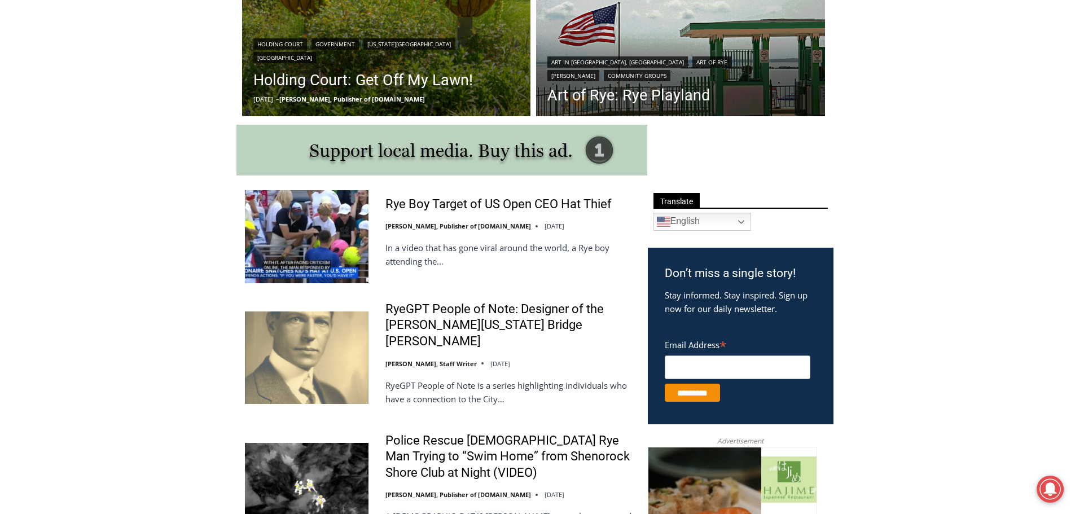 This screenshot has width=1075, height=514. What do you see at coordinates (702, 222) in the screenshot?
I see `a: English` at bounding box center [702, 222].